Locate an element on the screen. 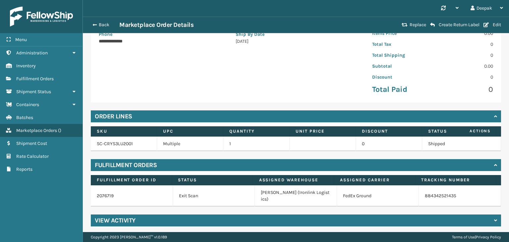 This screenshot has height=242, width=509. p: Total Shipping is located at coordinates (400, 55).